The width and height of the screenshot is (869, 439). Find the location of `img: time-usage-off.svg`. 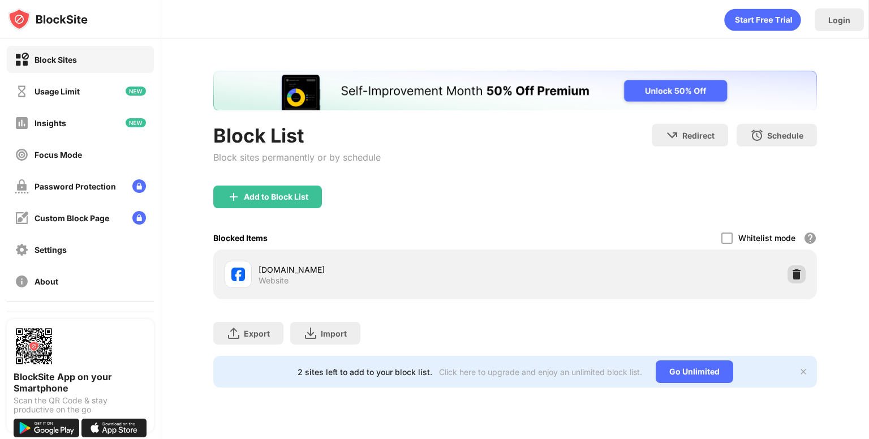

img: time-usage-off.svg is located at coordinates (21, 91).